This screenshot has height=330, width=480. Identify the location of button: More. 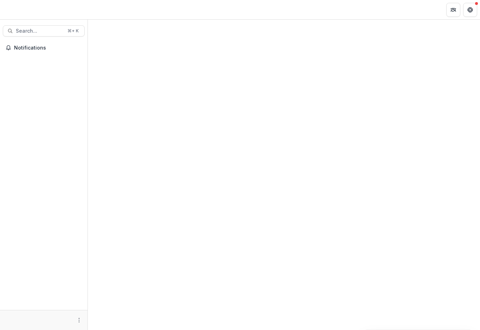
(79, 320).